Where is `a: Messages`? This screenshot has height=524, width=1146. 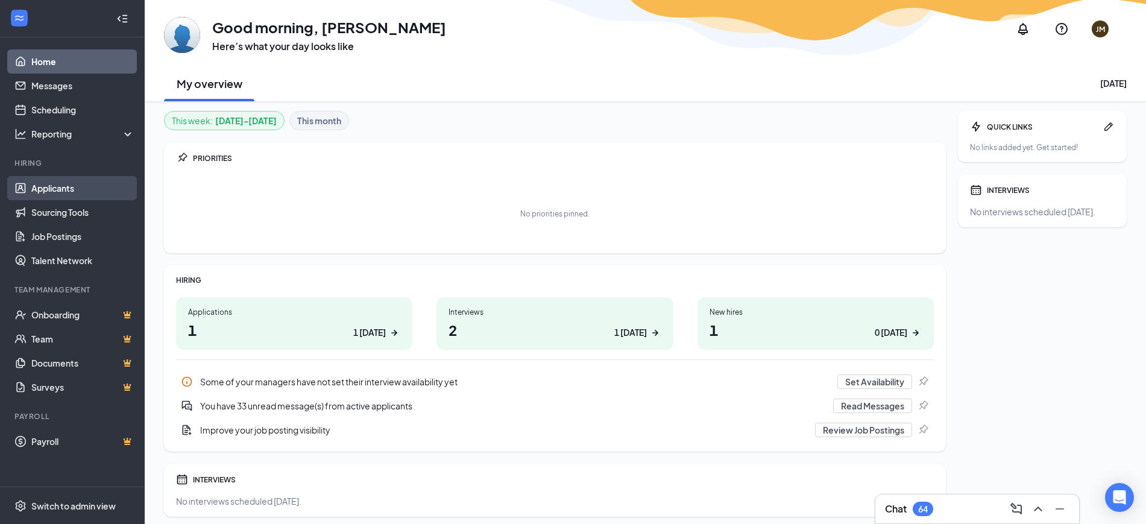
a: Messages is located at coordinates (83, 86).